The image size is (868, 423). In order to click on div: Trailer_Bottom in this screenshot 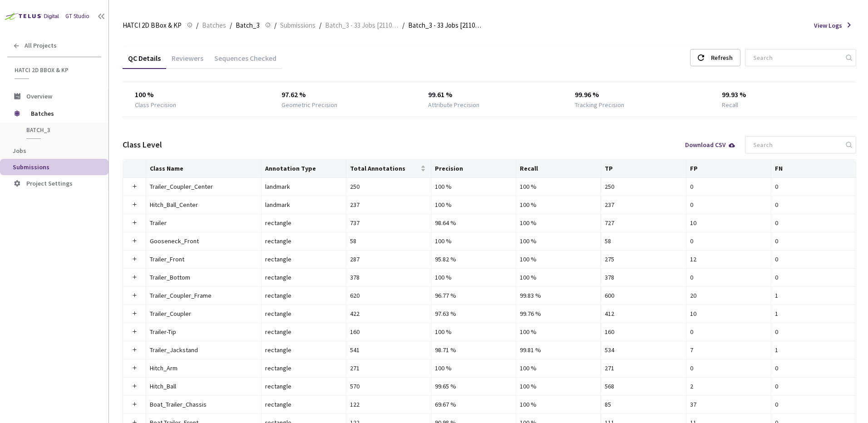, I will do `click(200, 277)`.